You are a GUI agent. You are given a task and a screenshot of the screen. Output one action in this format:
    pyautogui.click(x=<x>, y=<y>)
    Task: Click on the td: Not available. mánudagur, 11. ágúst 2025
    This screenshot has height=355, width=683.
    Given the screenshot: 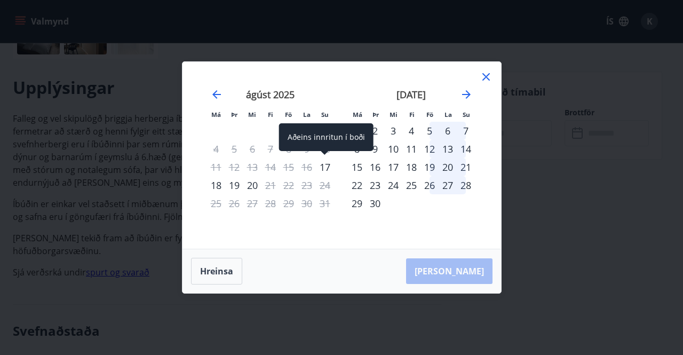 What is the action you would take?
    pyautogui.click(x=216, y=167)
    